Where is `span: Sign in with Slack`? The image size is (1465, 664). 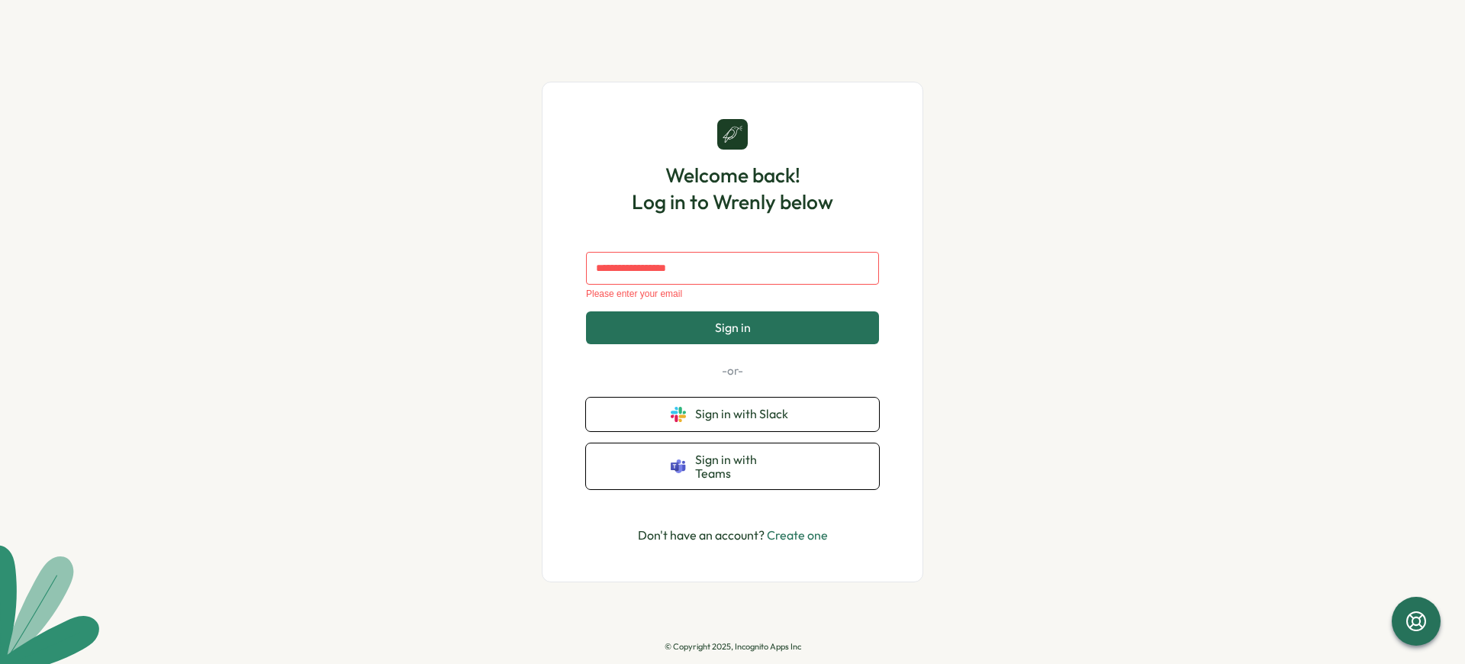 span: Sign in with Slack is located at coordinates (745, 414).